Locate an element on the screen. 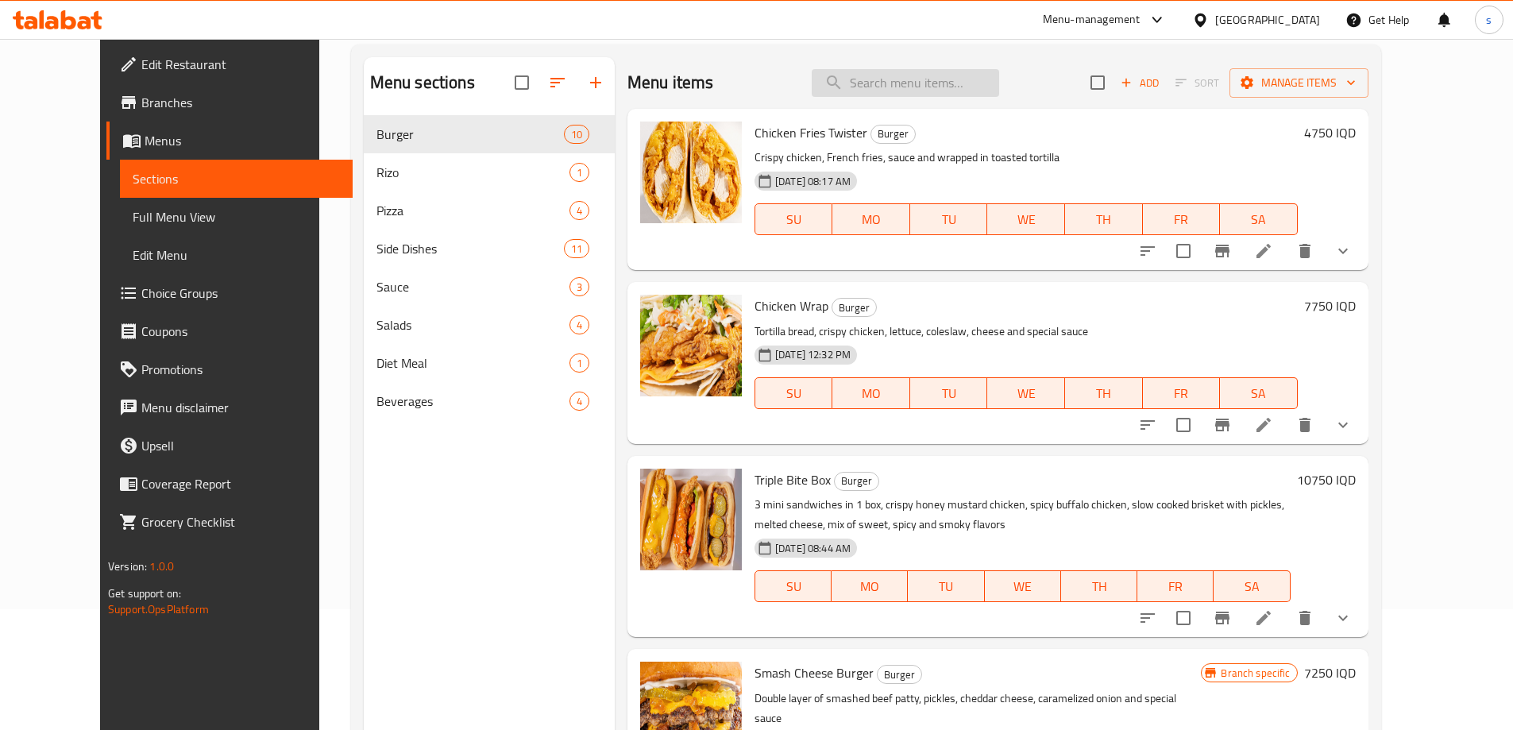 Image resolution: width=1513 pixels, height=730 pixels. span: Grocery Checklist is located at coordinates (241, 522).